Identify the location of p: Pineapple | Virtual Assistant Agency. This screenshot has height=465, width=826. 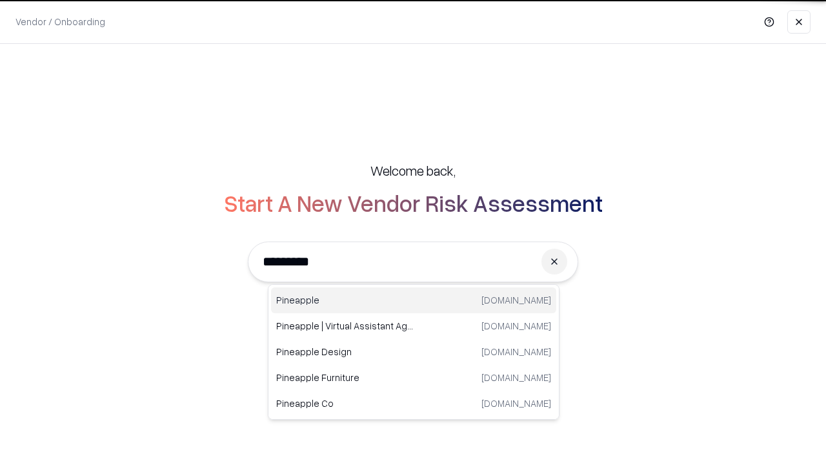
(345, 325).